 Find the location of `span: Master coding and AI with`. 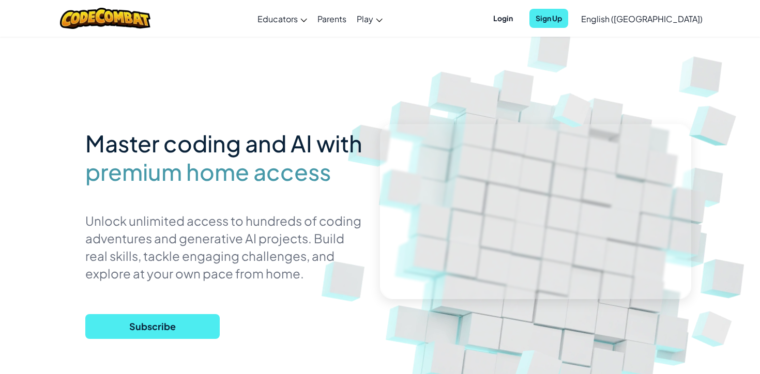

span: Master coding and AI with is located at coordinates (224, 143).